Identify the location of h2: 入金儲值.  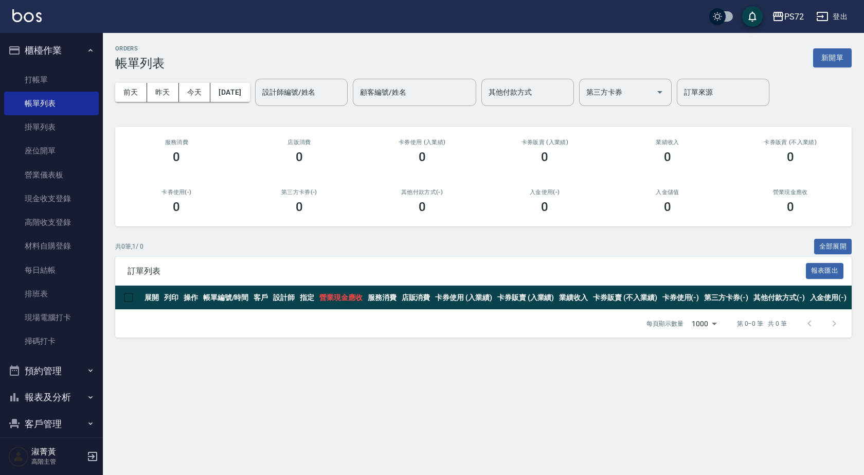
(668, 192).